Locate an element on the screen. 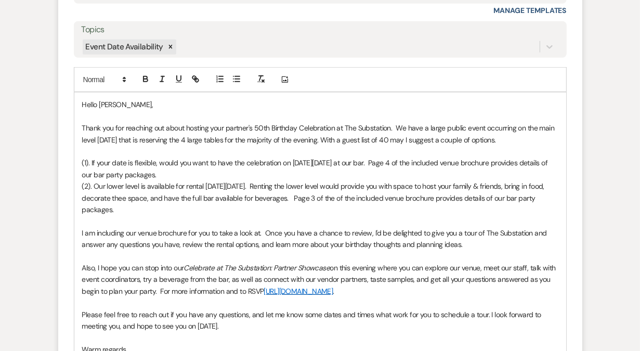 The height and width of the screenshot is (351, 640). p: Also, I hope you can stop into our on this evening where you can explore our venue, meet our staf... is located at coordinates (320, 279).